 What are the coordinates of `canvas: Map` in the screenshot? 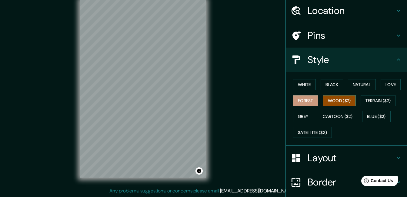 It's located at (143, 89).